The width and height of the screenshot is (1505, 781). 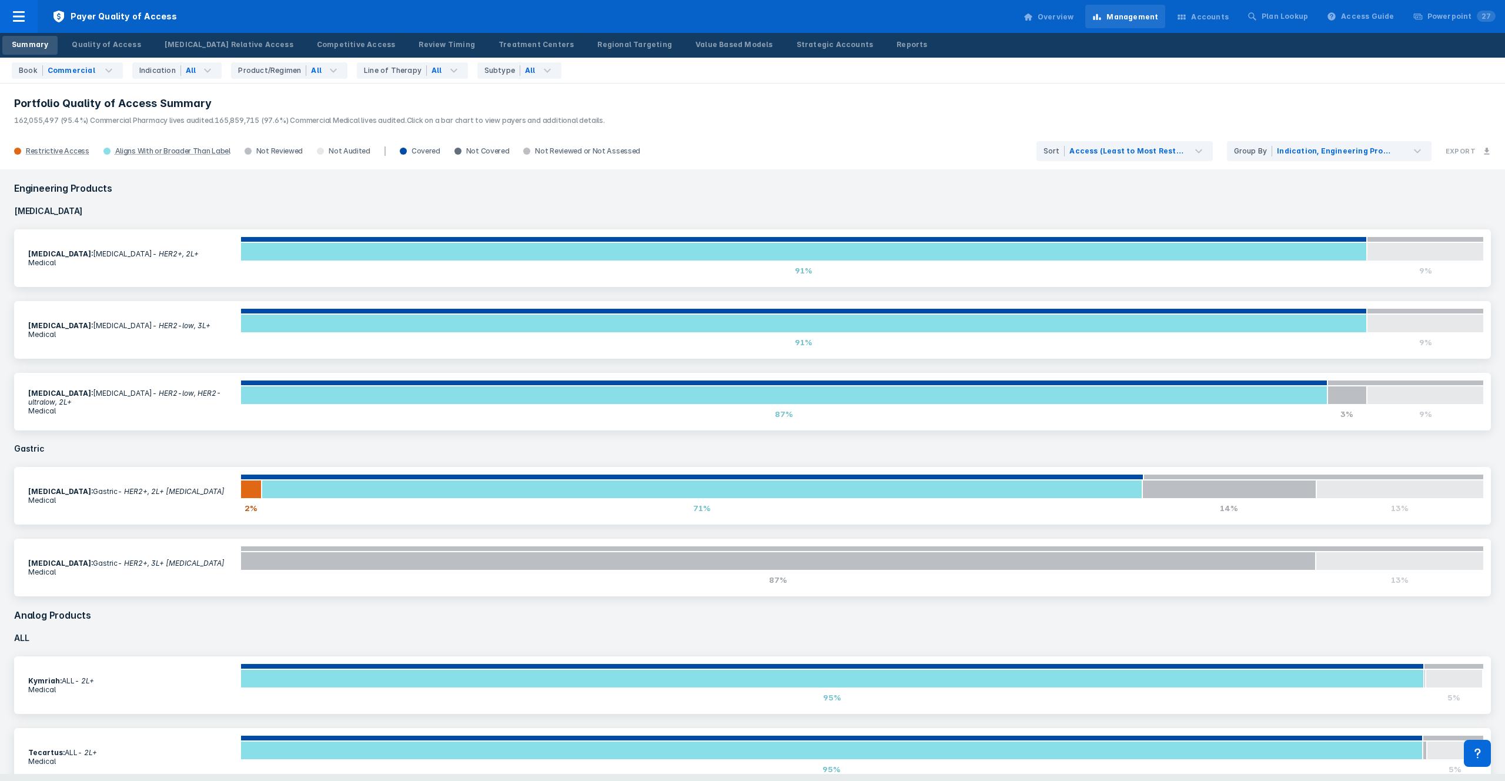 I want to click on div: Indication, Engineering Products, so click(x=1335, y=151).